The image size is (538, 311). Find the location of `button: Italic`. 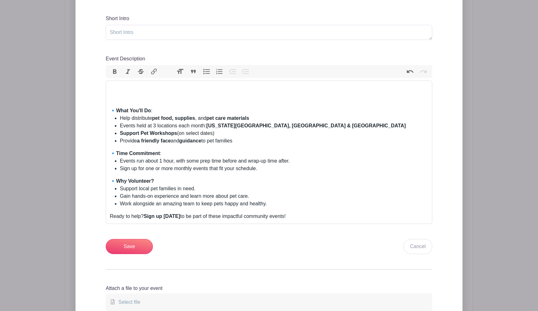

button: Italic is located at coordinates (128, 72).